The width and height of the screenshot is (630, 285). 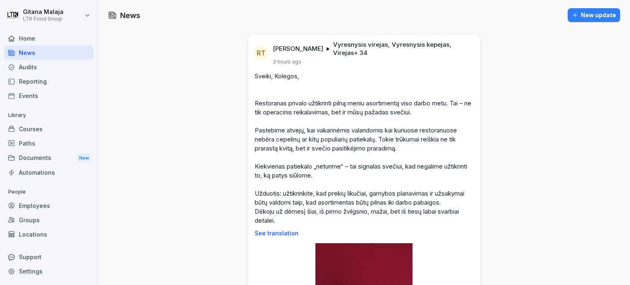 What do you see at coordinates (49, 234) in the screenshot?
I see `a: Locations` at bounding box center [49, 234].